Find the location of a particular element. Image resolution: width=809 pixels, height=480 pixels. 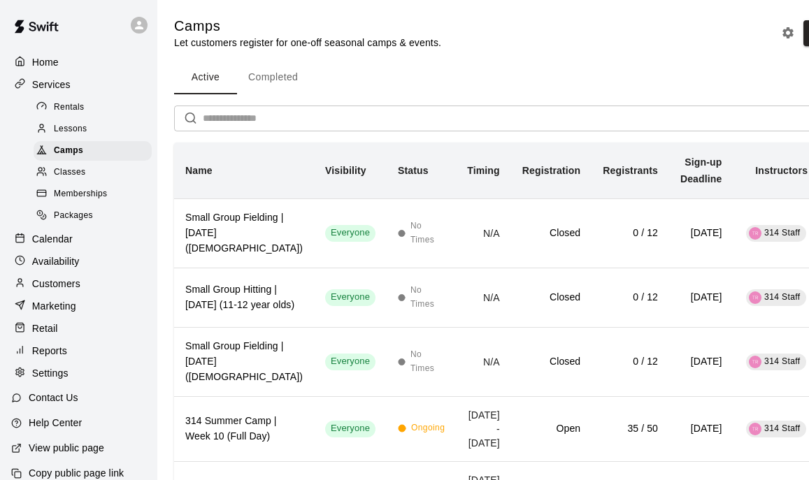

span: Rentals is located at coordinates (69, 108).